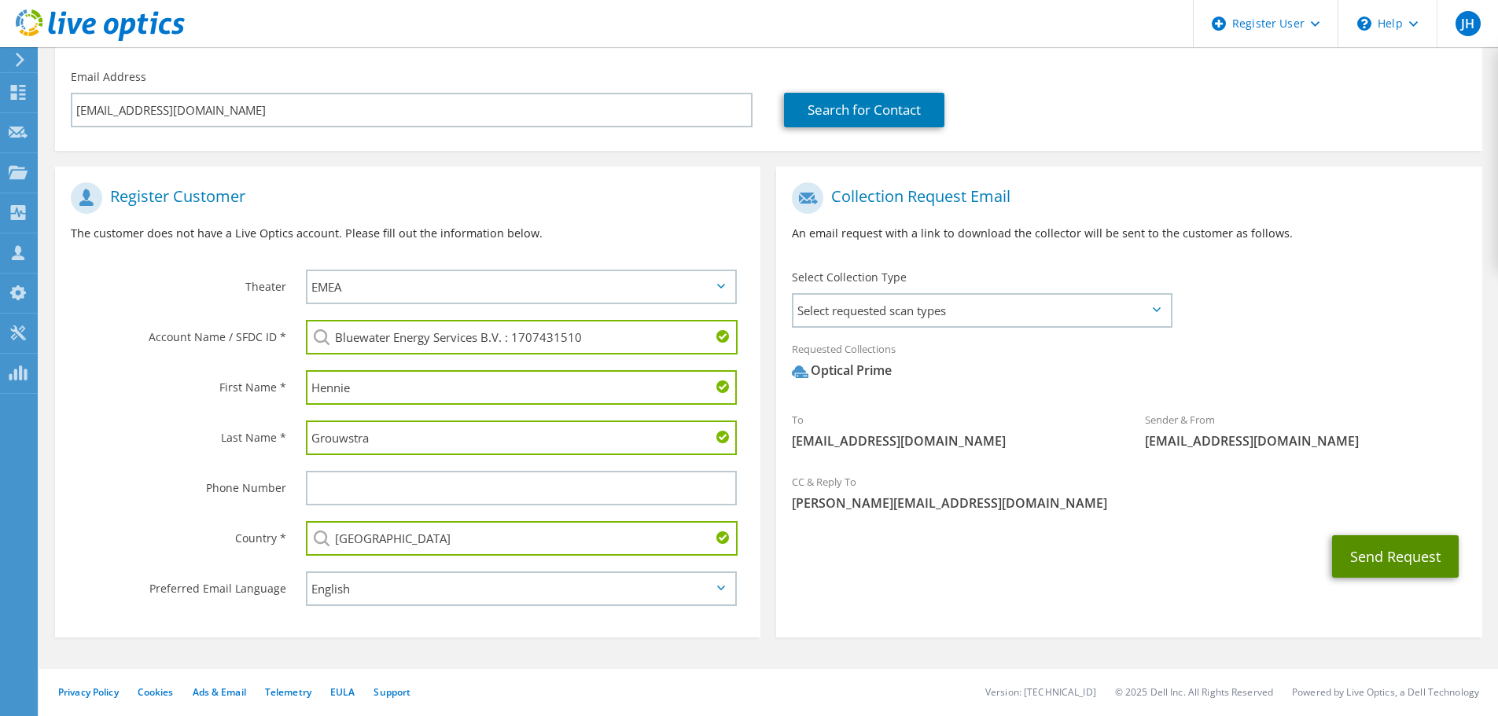 This screenshot has width=1498, height=716. Describe the element at coordinates (1128, 234) in the screenshot. I see `p: An email request with a link to download the collector will be sent to the customer as follows.` at that location.